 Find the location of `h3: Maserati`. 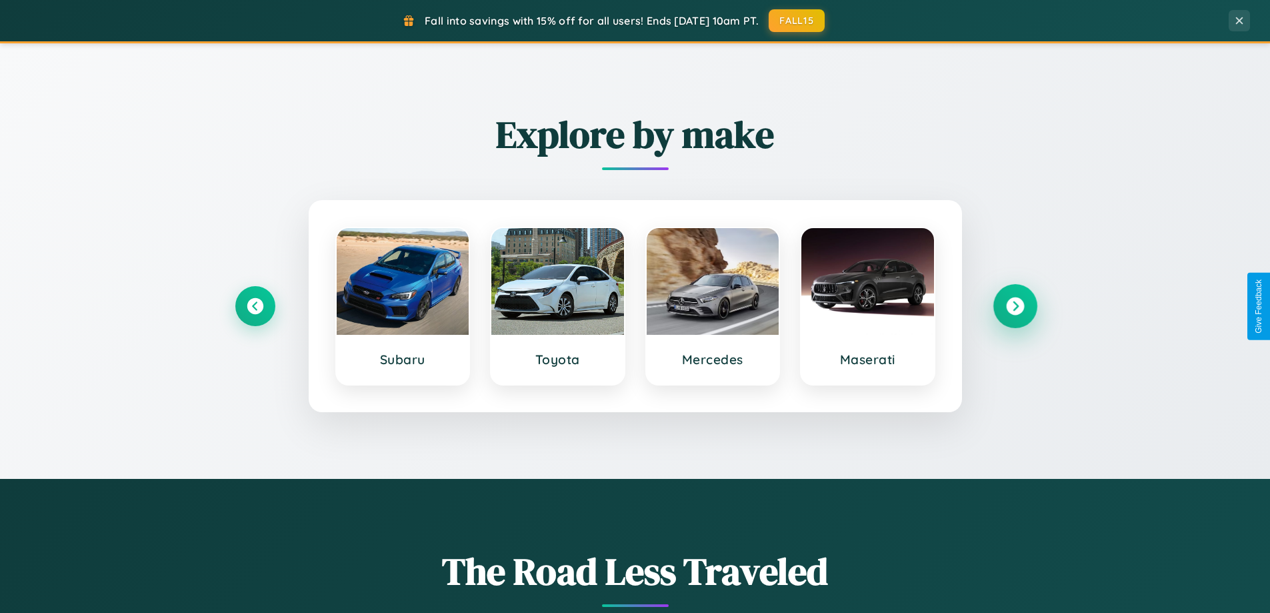

h3: Maserati is located at coordinates (867, 359).